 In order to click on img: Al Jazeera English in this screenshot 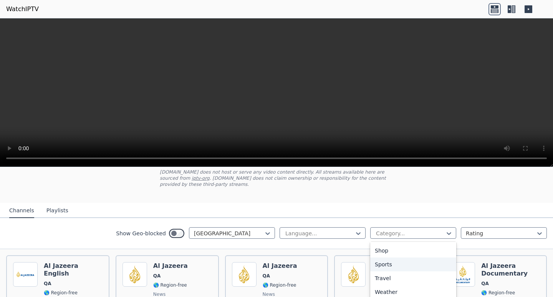, I will do `click(25, 275)`.